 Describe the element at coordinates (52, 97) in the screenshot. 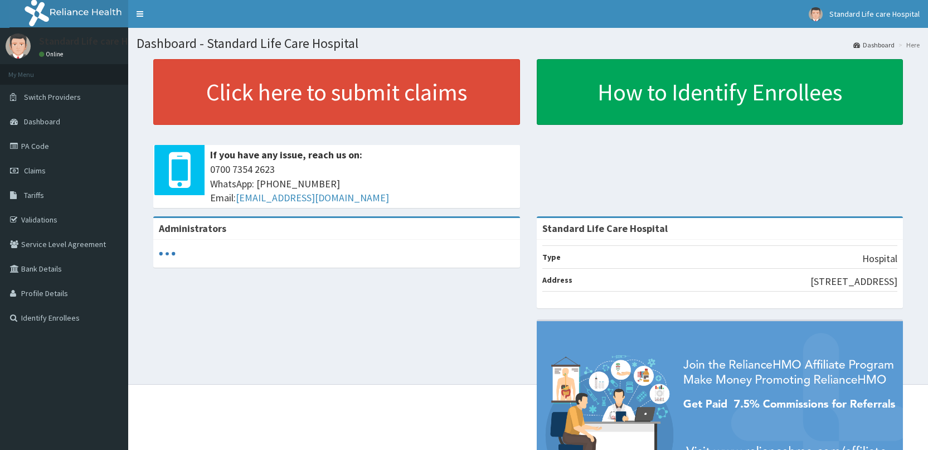

I see `span: Switch Providers` at that location.